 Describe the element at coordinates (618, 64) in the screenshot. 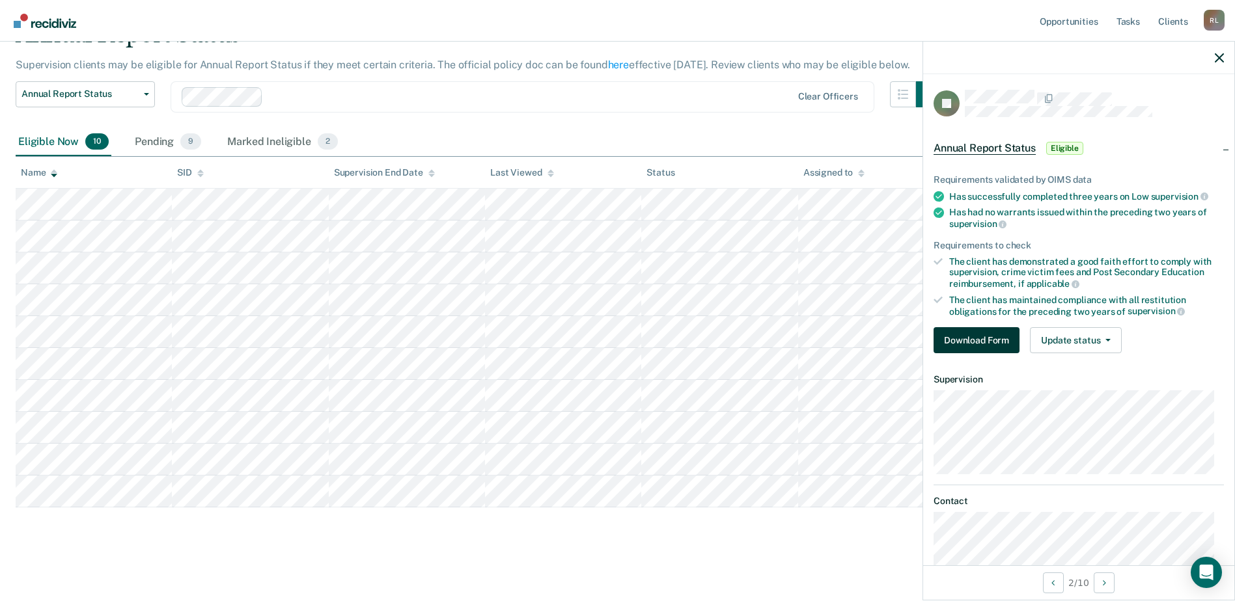

I see `a: here` at that location.